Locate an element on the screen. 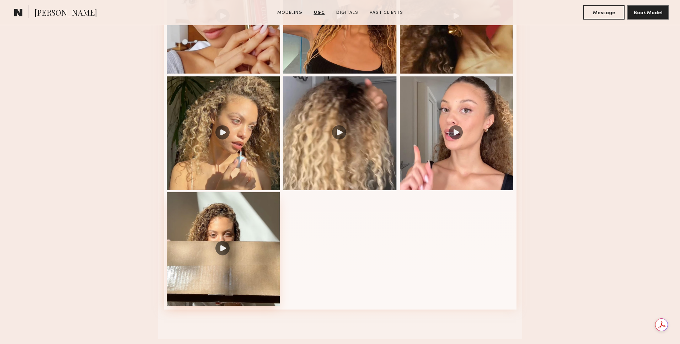  a: UGC is located at coordinates (319, 13).